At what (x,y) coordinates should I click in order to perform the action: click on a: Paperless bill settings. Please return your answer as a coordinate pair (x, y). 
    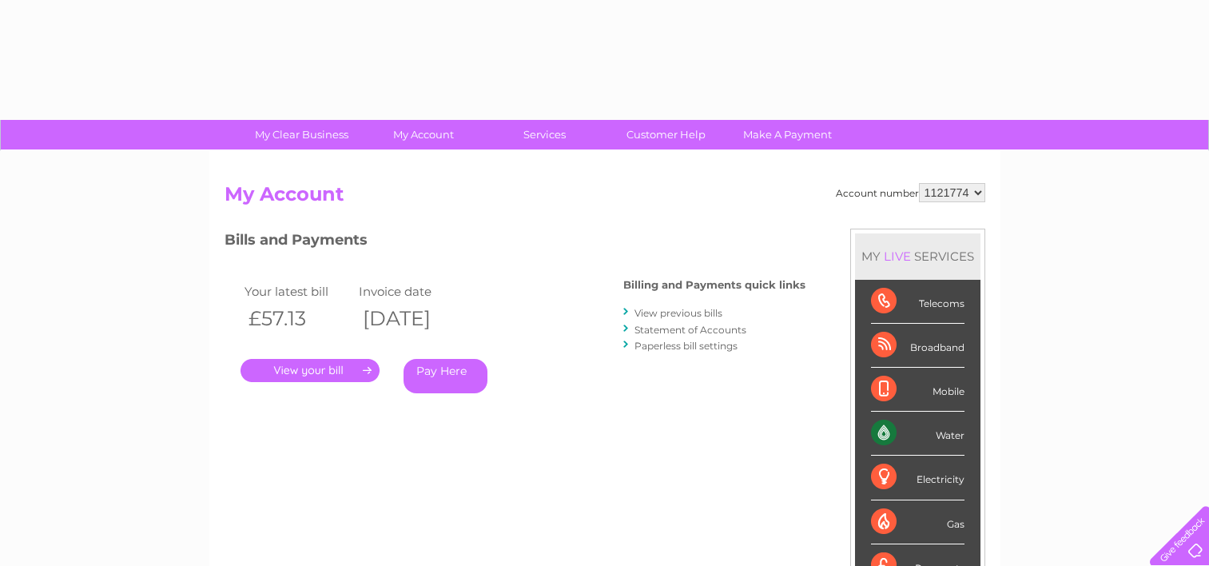
    Looking at the image, I should click on (686, 345).